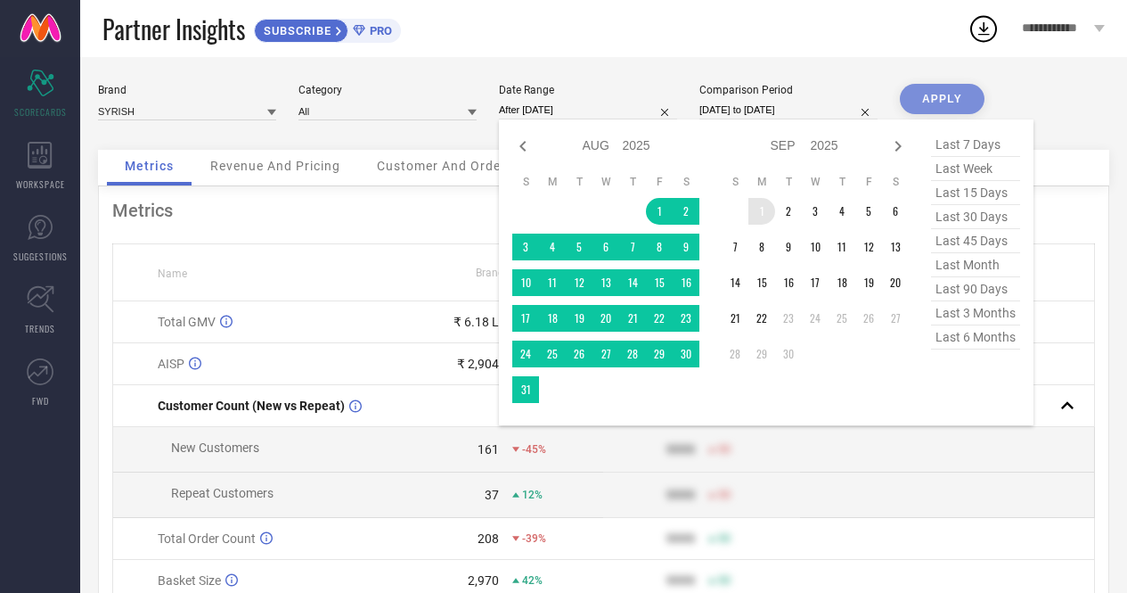  I want to click on td: Sat Sep 27 2025, so click(895, 318).